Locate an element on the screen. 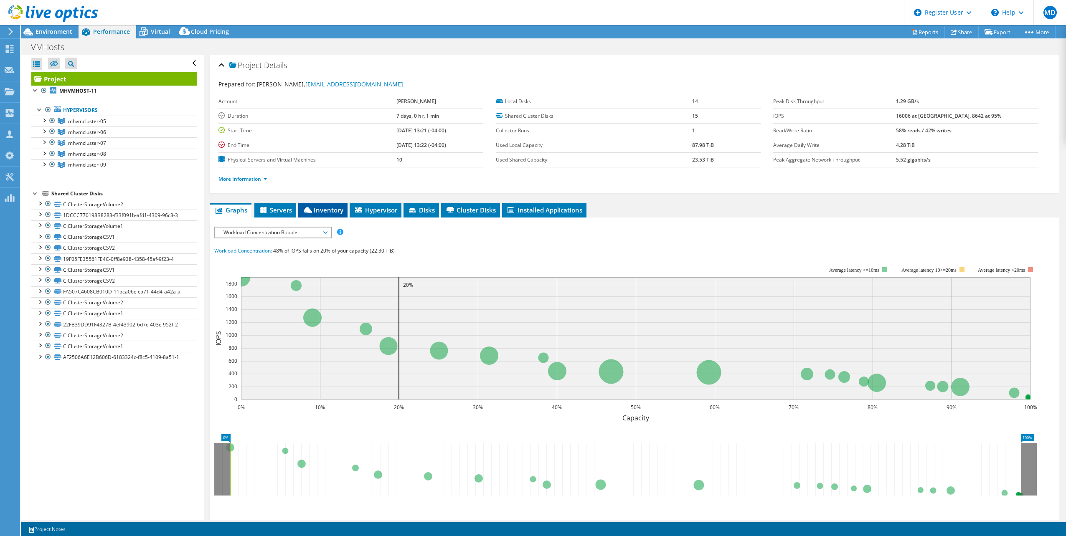  text: 0% is located at coordinates (241, 407).